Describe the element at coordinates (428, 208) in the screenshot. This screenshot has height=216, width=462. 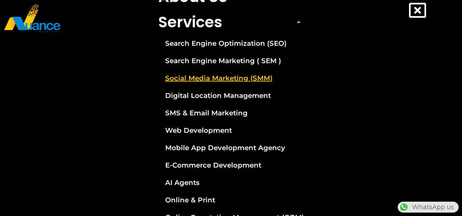
I see `div: WhatsApp us` at that location.